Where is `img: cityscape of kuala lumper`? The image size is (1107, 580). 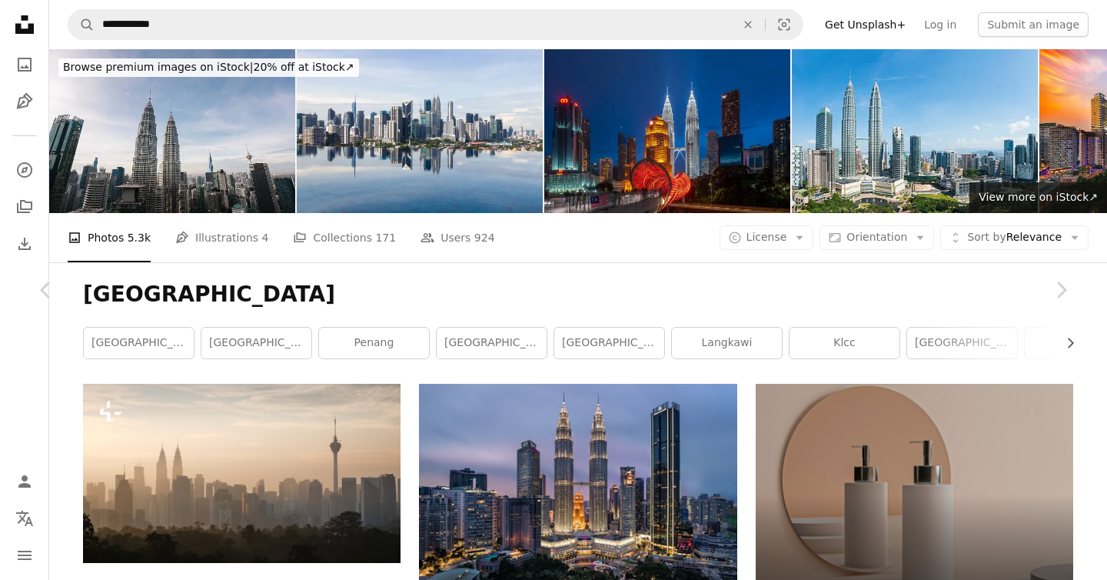
img: cityscape of kuala lumper is located at coordinates (915, 131).